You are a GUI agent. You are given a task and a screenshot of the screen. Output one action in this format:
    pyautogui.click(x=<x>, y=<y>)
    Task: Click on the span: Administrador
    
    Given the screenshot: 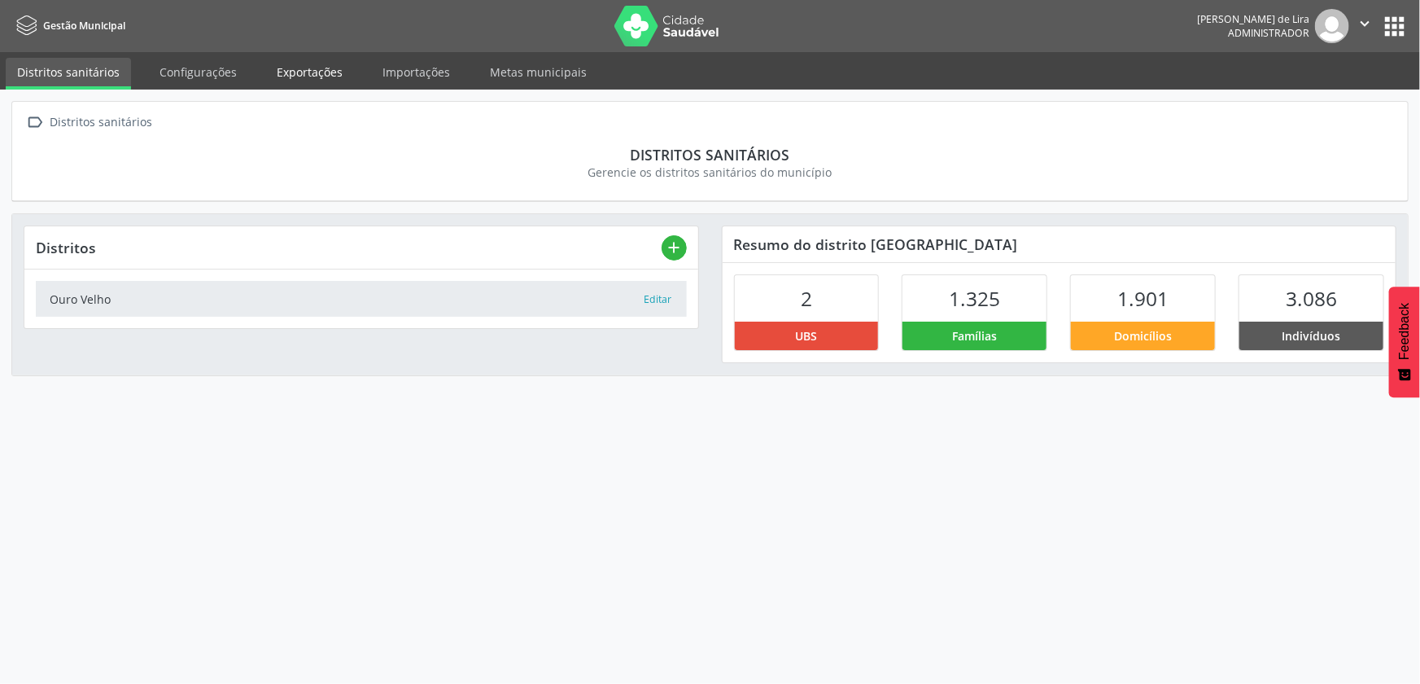 What is the action you would take?
    pyautogui.click(x=1269, y=33)
    